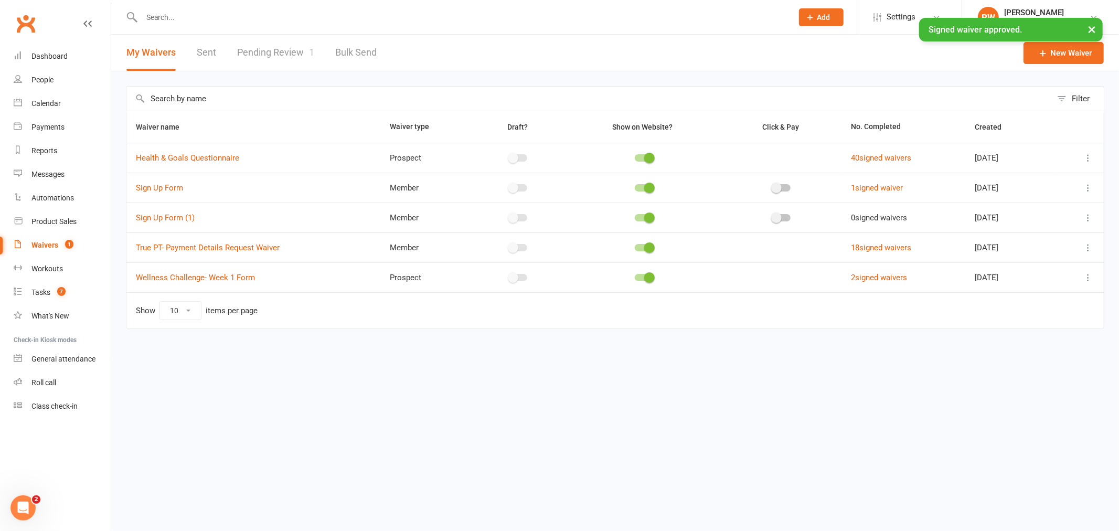 The width and height of the screenshot is (1119, 531). What do you see at coordinates (208, 248) in the screenshot?
I see `a: True PT- Payment Details Request Waiver` at bounding box center [208, 248].